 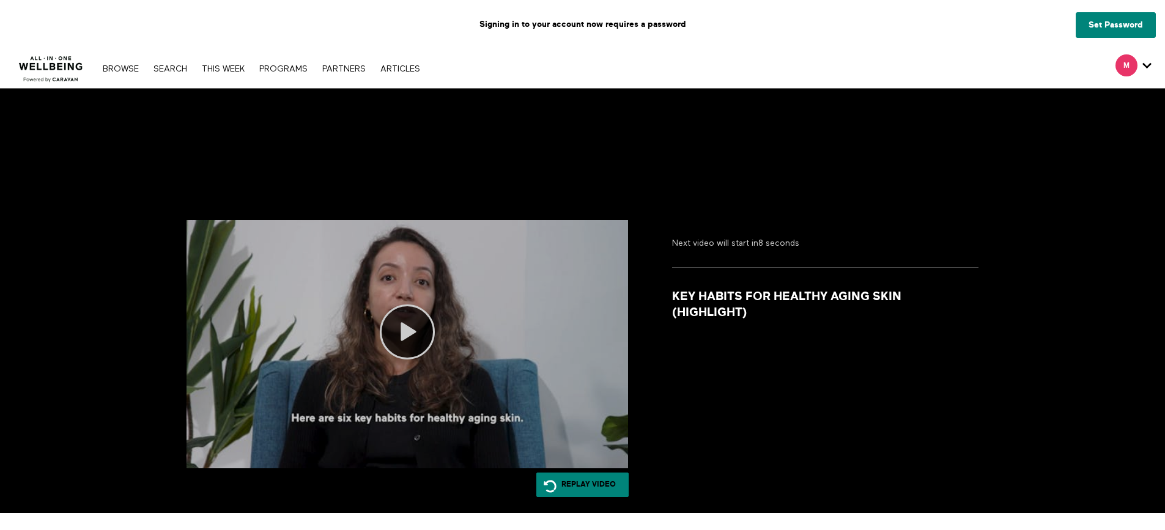 I want to click on img: CARAVAN, so click(x=51, y=65).